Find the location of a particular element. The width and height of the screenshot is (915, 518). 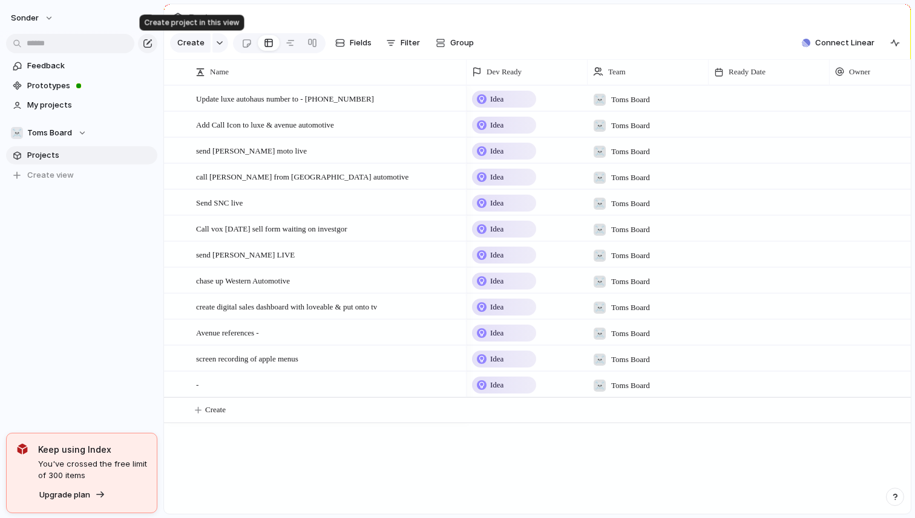

span: Prototypes is located at coordinates (90, 86).